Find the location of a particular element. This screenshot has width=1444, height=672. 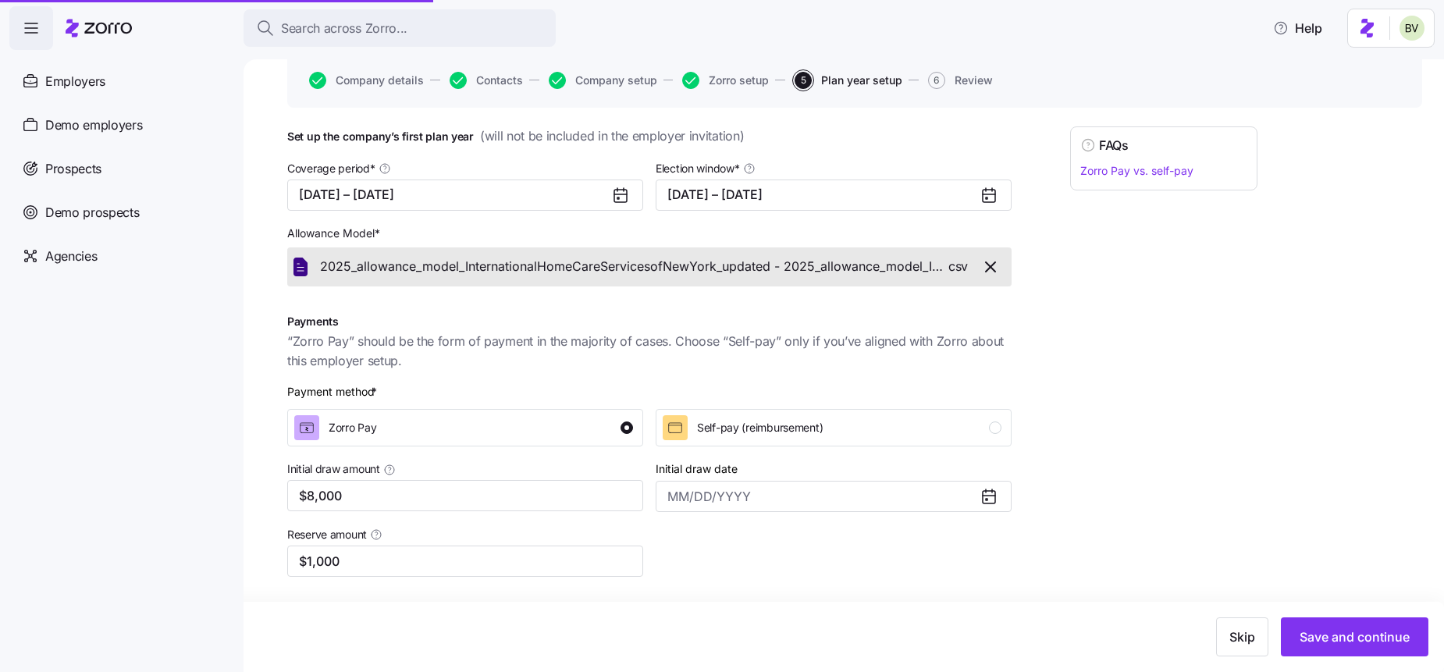

button: Zorro setup is located at coordinates (725, 80).